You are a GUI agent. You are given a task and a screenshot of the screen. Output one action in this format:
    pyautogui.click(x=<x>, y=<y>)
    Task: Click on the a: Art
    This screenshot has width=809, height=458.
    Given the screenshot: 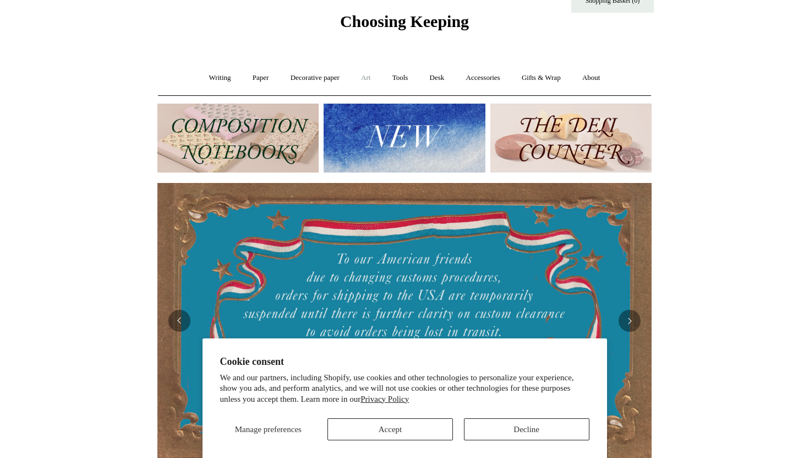 What is the action you would take?
    pyautogui.click(x=366, y=78)
    